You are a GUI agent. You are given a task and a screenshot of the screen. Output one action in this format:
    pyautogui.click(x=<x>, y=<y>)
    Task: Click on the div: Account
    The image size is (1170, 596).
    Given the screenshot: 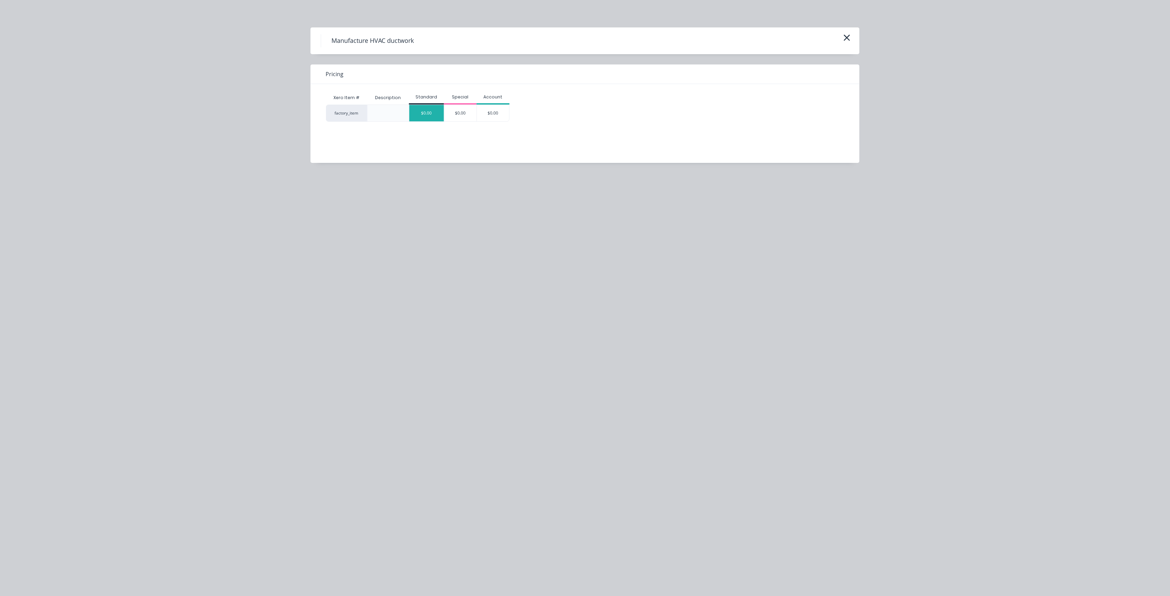 What is the action you would take?
    pyautogui.click(x=493, y=97)
    